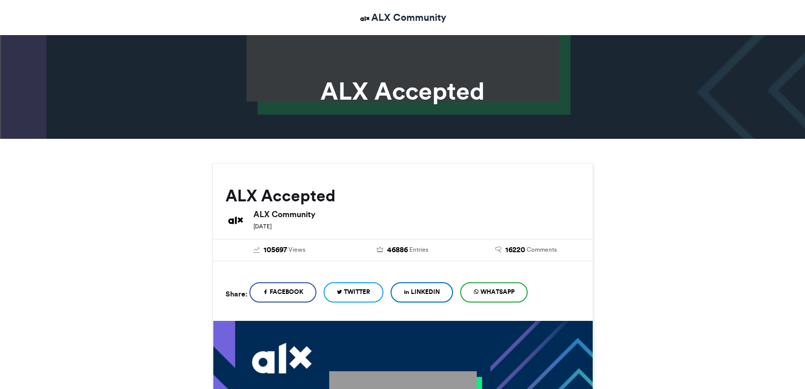 Image resolution: width=805 pixels, height=389 pixels. I want to click on span: Views, so click(297, 250).